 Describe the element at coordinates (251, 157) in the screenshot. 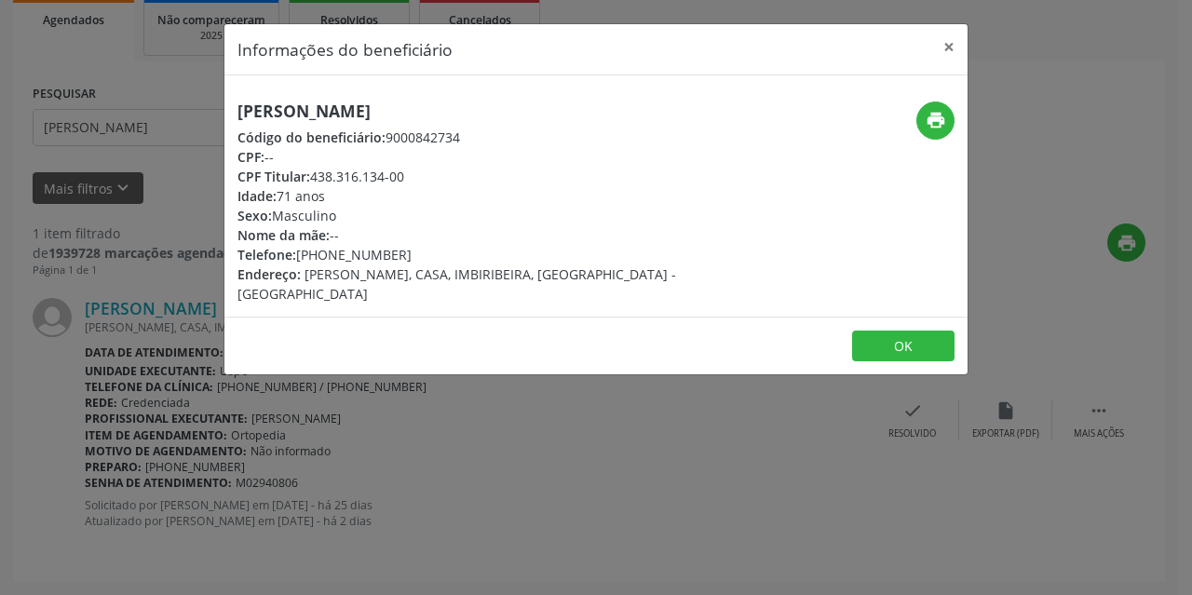

I see `span: CPF:` at that location.